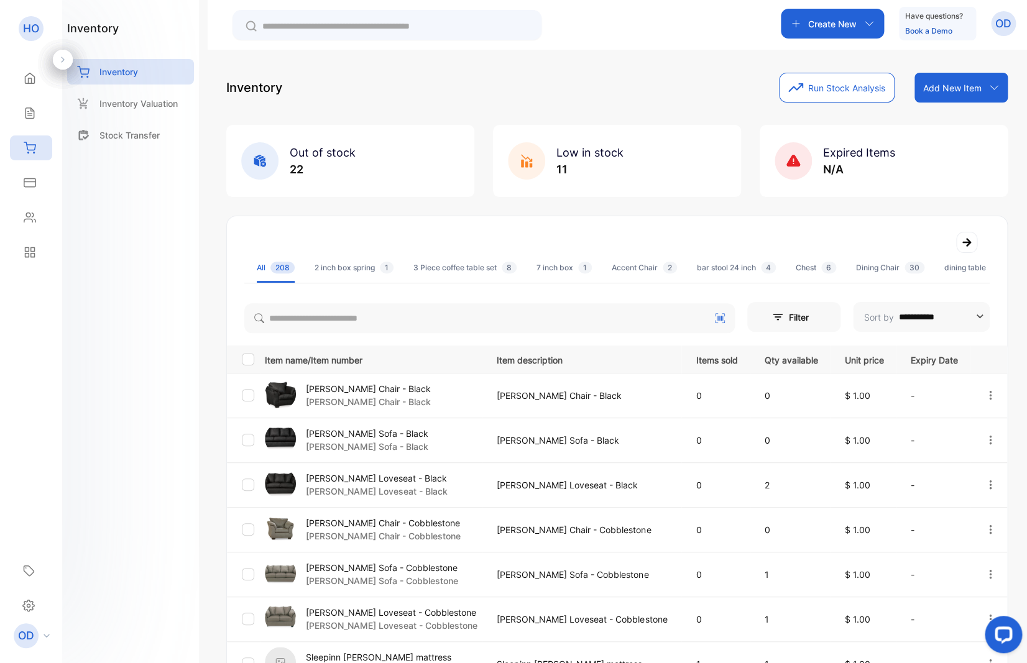  Describe the element at coordinates (584, 359) in the screenshot. I see `p: Item description` at that location.